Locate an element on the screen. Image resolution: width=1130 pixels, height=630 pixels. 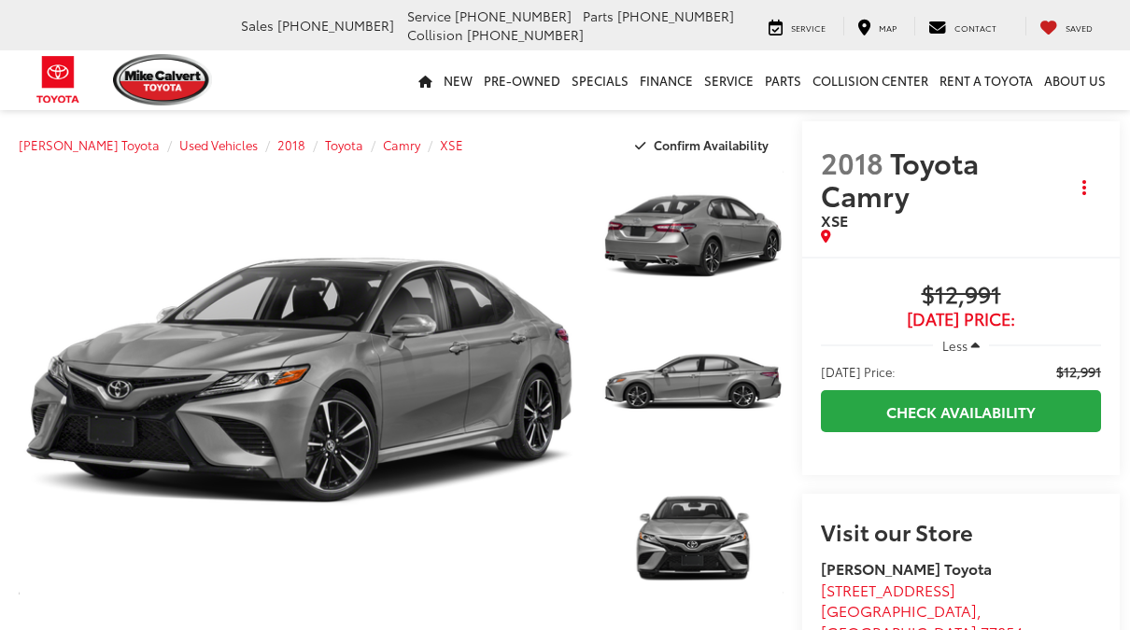
a: Contact is located at coordinates (962, 26).